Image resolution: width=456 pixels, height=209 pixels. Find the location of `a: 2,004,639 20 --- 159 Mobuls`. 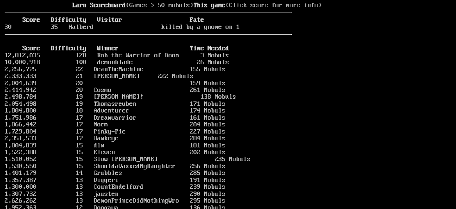

a: 2,004,639 20 --- 159 Mobuls is located at coordinates (115, 83).